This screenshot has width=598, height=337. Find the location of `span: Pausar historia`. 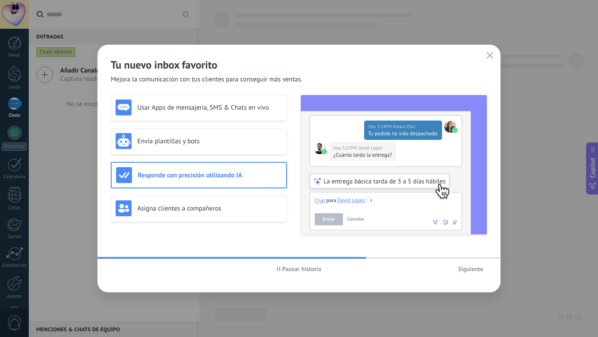

span: Pausar historia is located at coordinates (301, 269).